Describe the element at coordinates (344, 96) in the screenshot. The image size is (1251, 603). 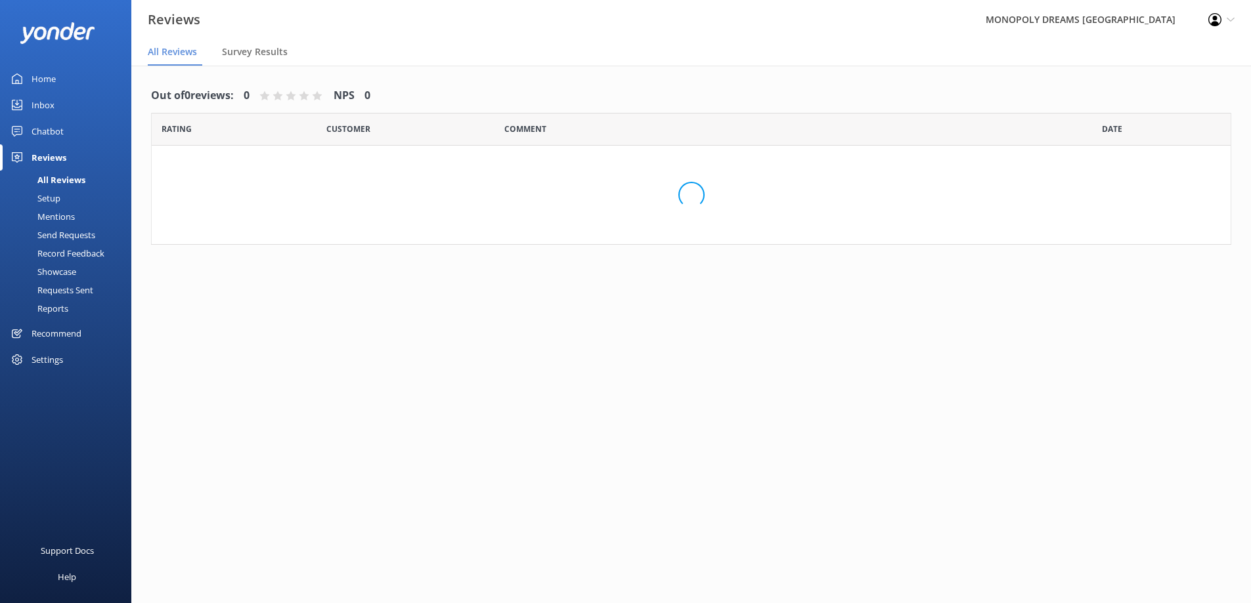
I see `h4: NPS` at that location.